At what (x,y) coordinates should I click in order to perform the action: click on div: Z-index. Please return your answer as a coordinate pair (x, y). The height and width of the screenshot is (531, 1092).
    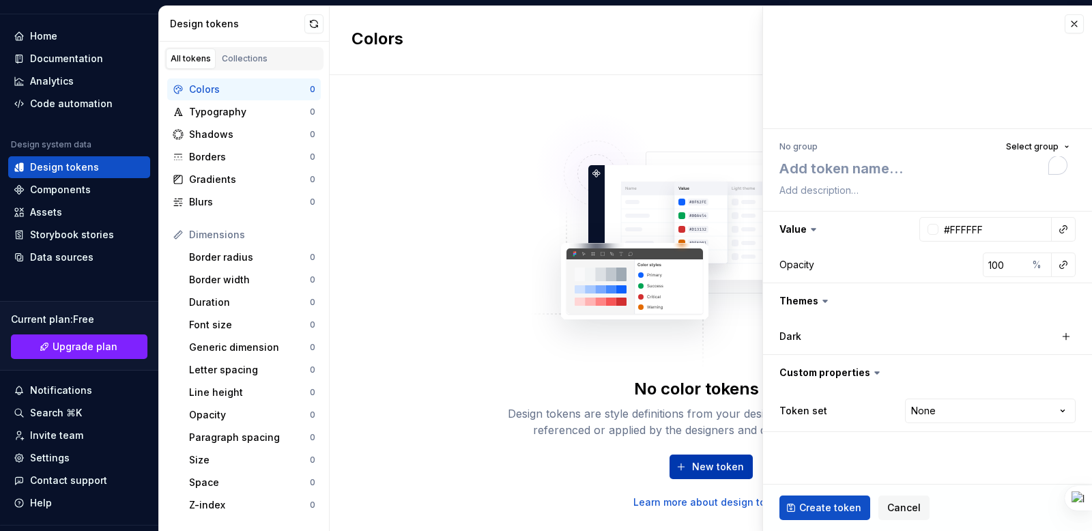
    Looking at the image, I should click on (249, 505).